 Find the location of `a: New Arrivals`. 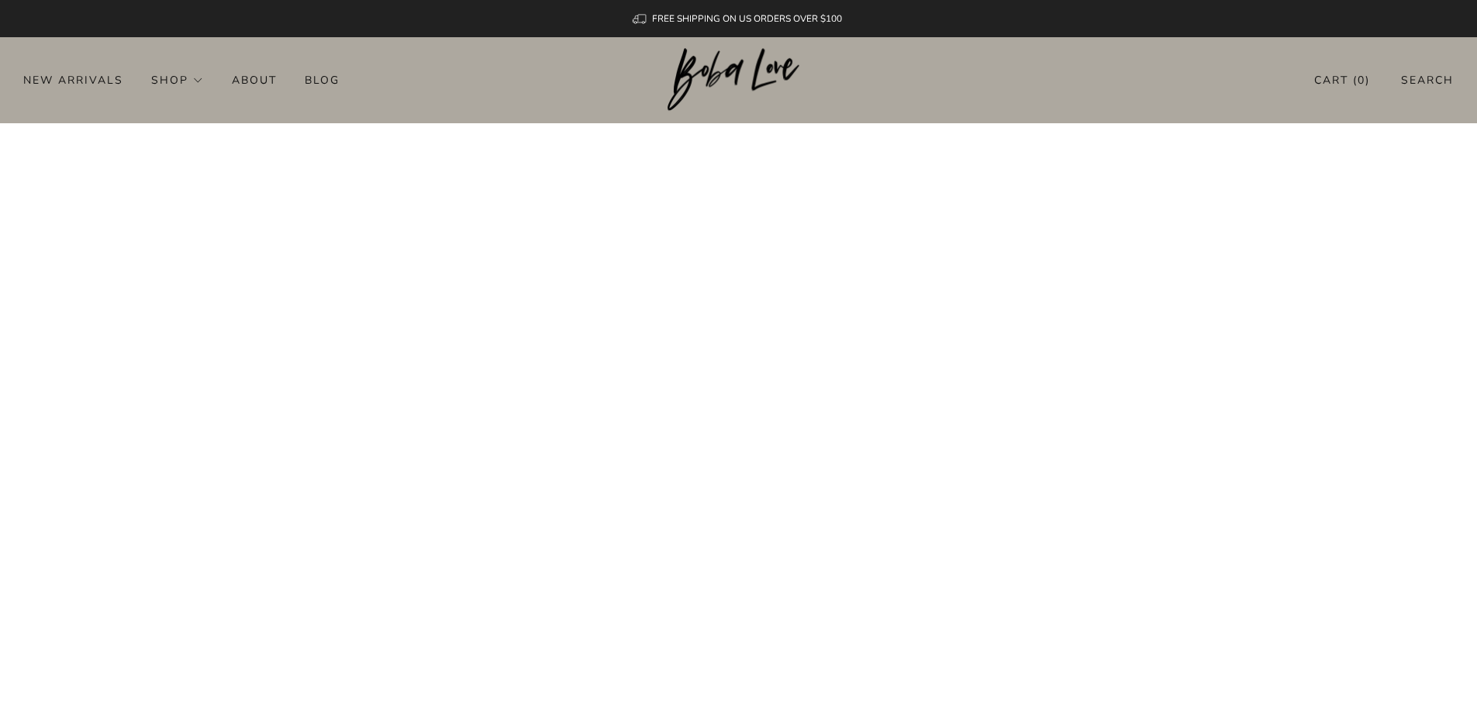

a: New Arrivals is located at coordinates (73, 80).